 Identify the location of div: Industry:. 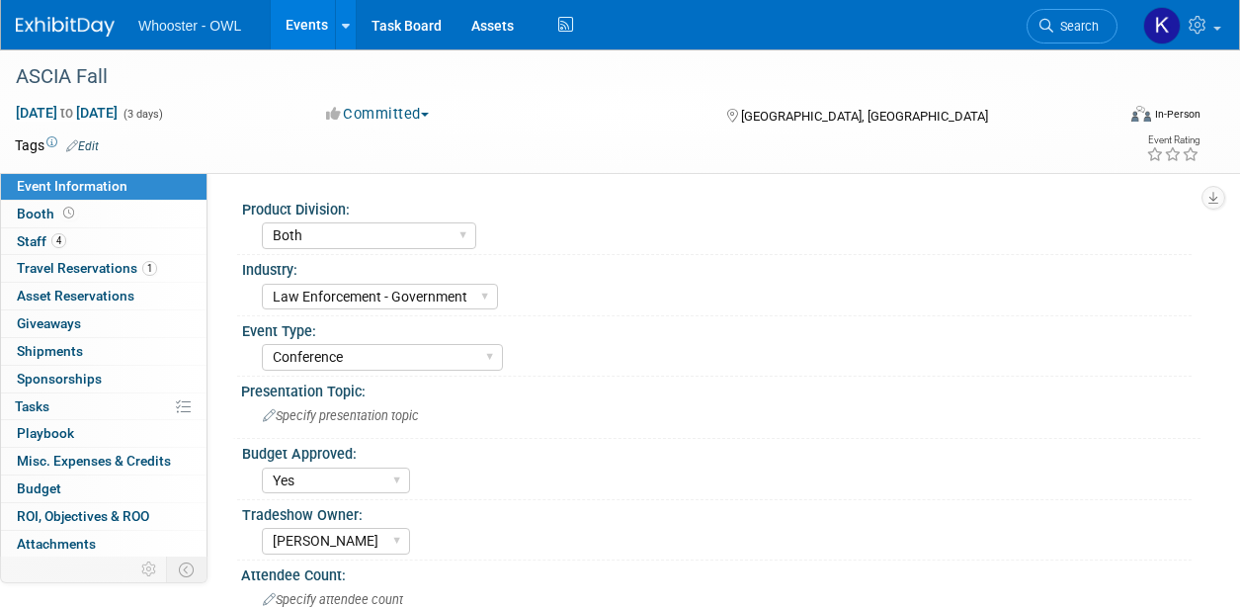
(716, 267).